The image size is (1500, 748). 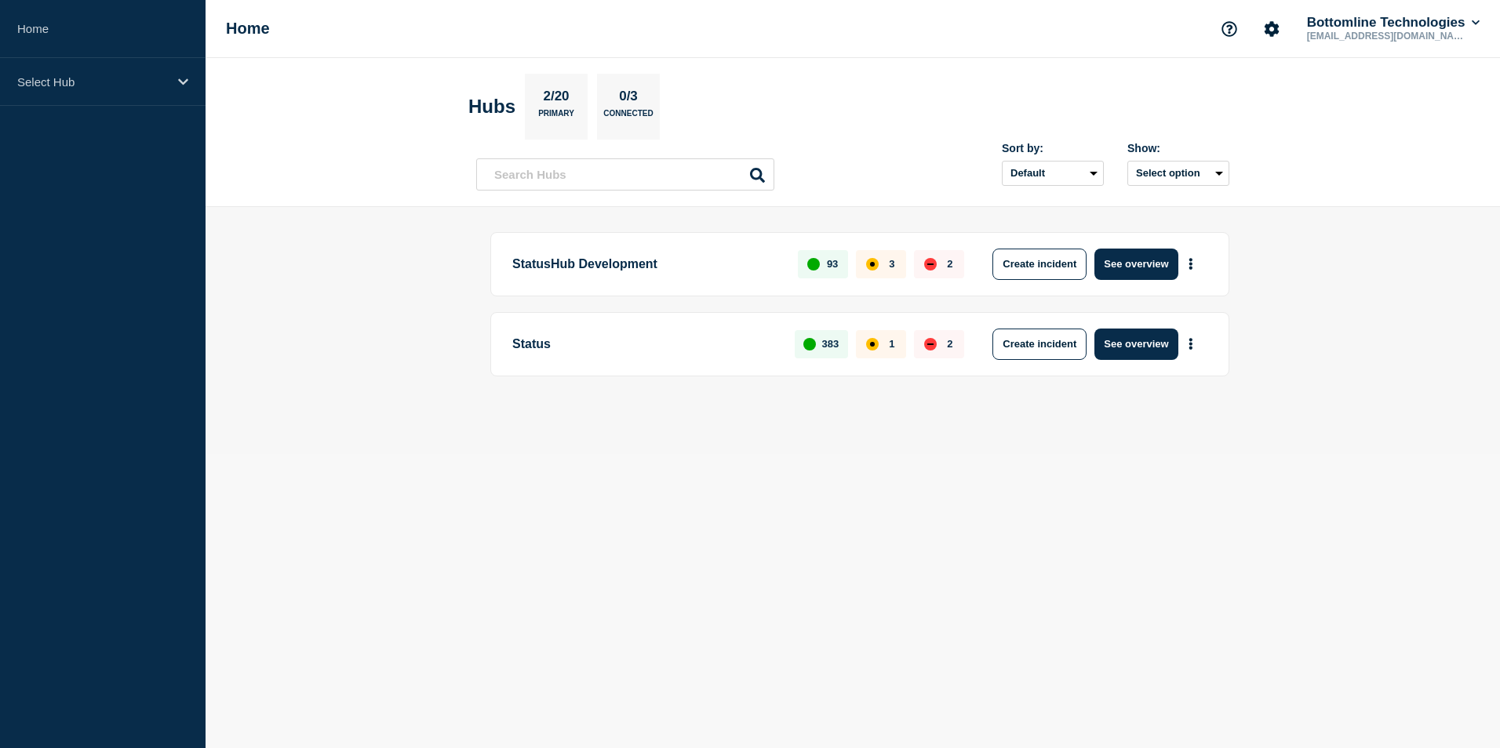 I want to click on div: Show:, so click(x=1178, y=148).